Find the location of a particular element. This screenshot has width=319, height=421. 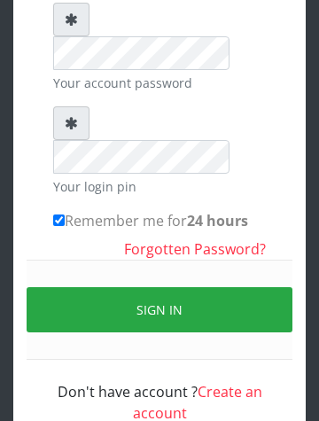

button: Sign in is located at coordinates (159, 309).